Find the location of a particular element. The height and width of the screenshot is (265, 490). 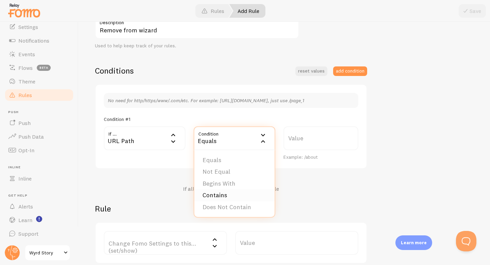

a: Events is located at coordinates (39, 54).